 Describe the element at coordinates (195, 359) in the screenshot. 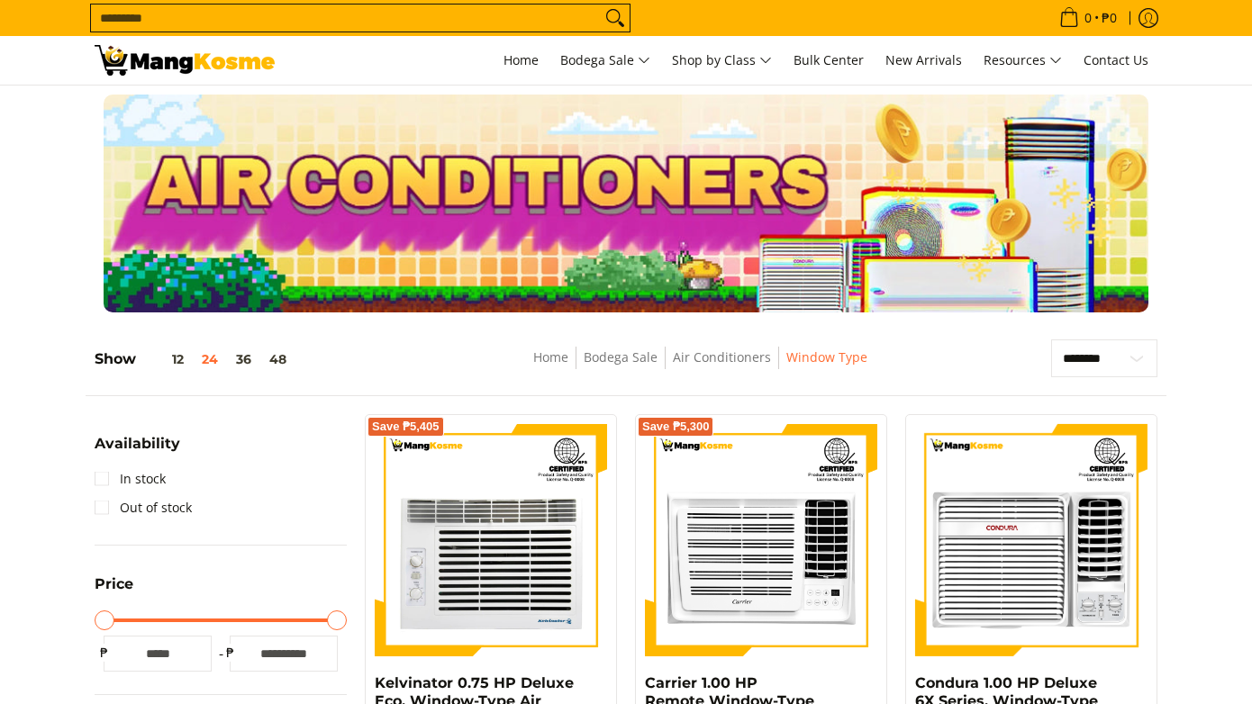

I see `h5: Show` at that location.